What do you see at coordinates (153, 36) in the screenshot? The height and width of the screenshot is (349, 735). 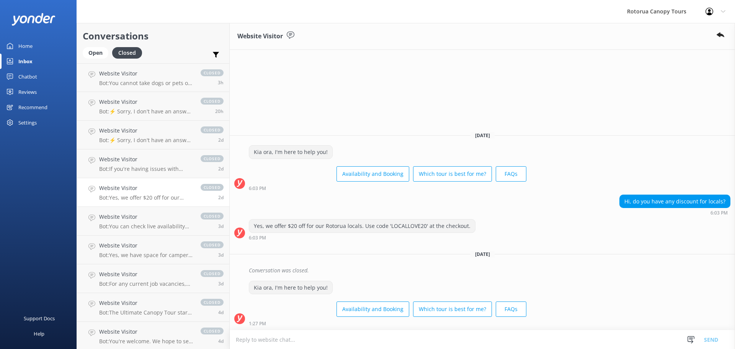 I see `h2: Conversations` at bounding box center [153, 36].